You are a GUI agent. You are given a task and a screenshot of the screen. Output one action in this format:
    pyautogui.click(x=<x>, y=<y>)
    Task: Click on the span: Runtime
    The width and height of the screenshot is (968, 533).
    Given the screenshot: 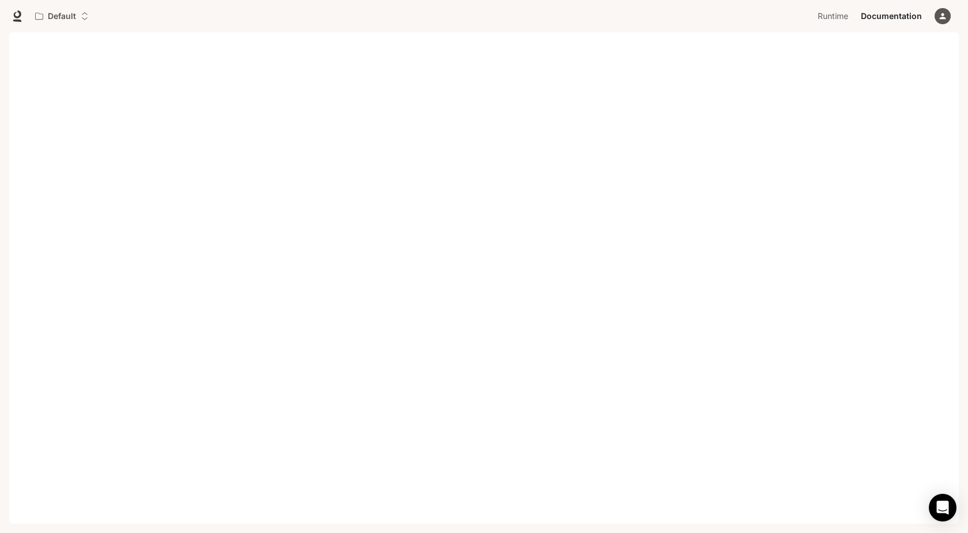 What is the action you would take?
    pyautogui.click(x=833, y=16)
    